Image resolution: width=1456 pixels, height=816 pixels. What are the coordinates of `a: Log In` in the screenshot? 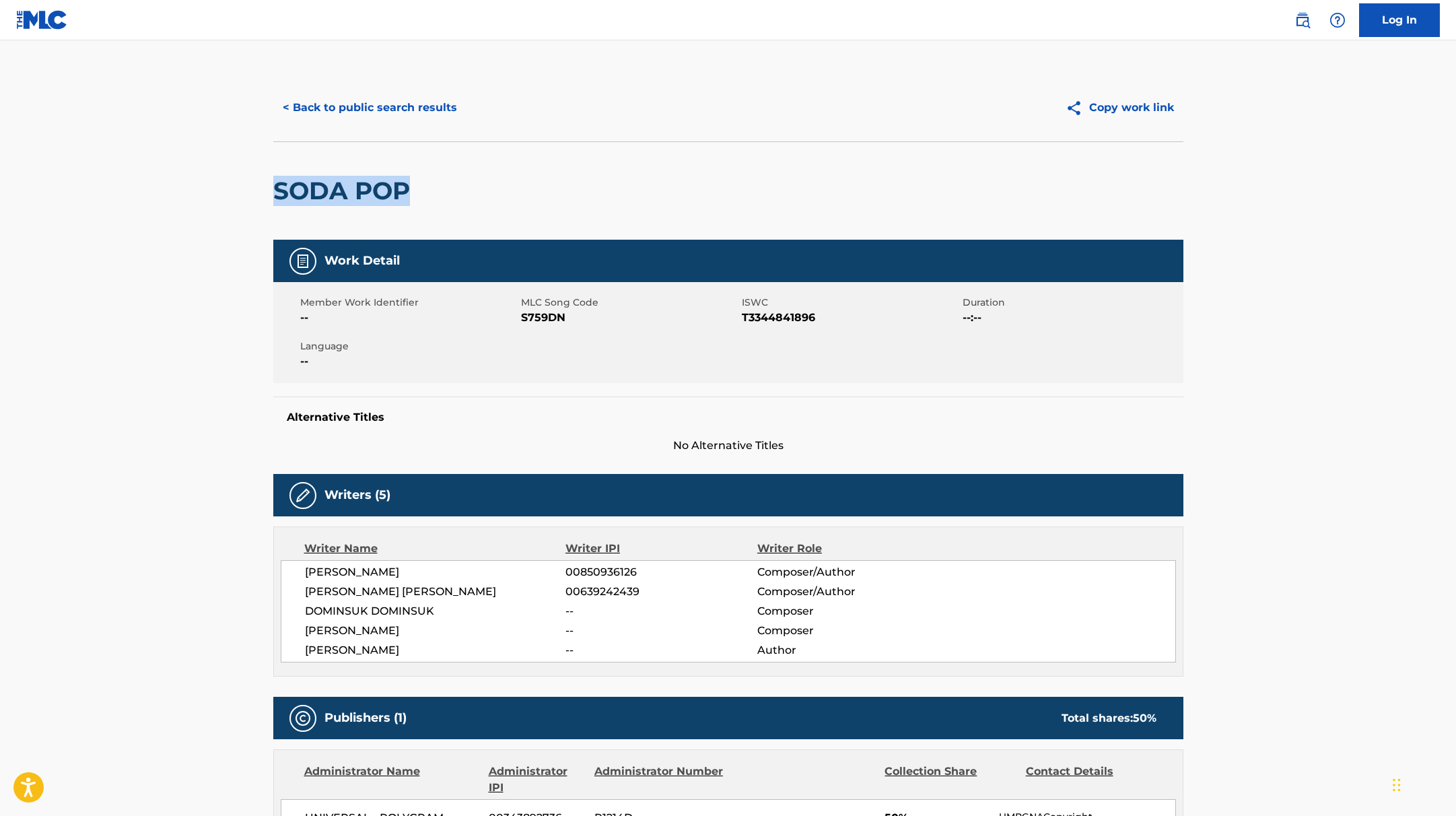 It's located at (1400, 20).